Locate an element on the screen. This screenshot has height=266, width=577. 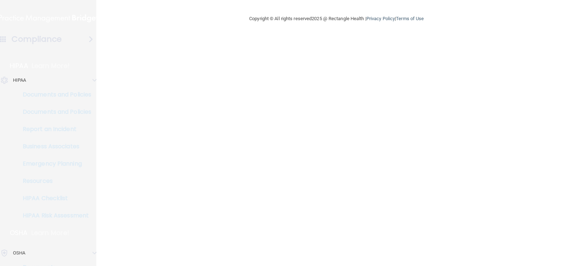
a: Privacy Policy is located at coordinates (380, 18).